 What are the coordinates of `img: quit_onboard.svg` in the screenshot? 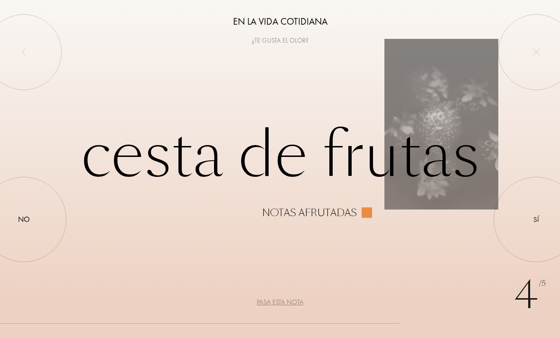 It's located at (536, 52).